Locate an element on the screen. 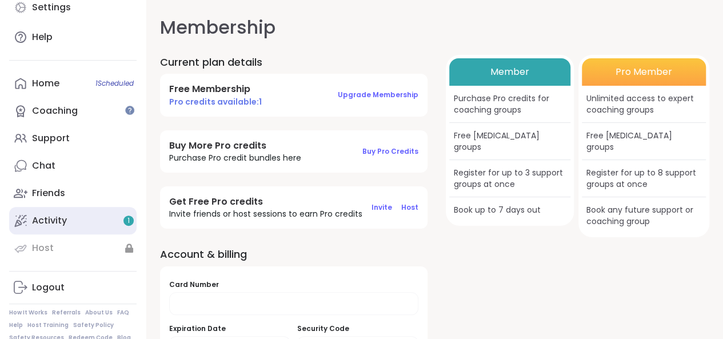  button: Buy Pro Credits is located at coordinates (390, 151).